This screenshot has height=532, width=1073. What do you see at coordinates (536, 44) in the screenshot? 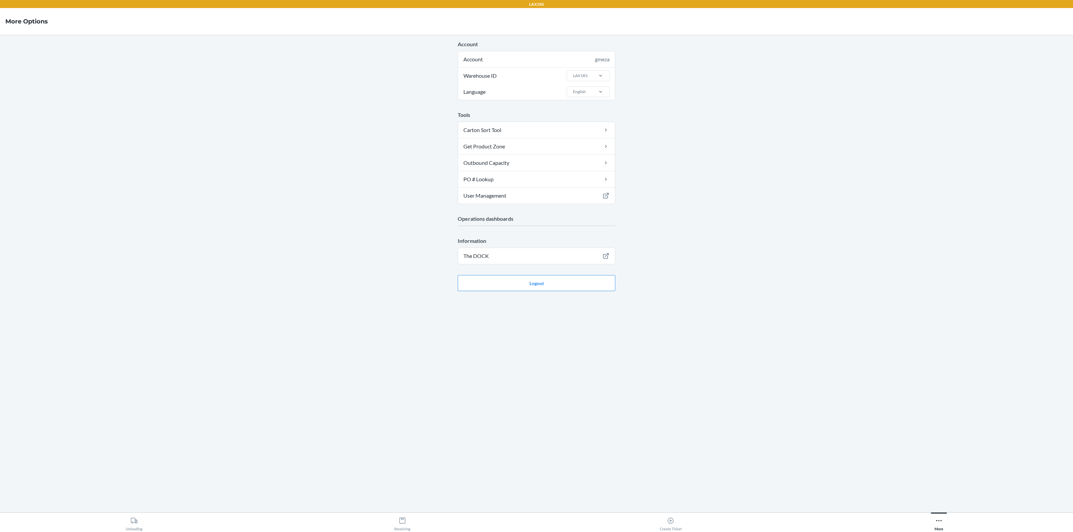
I see `p: Account` at bounding box center [536, 44].